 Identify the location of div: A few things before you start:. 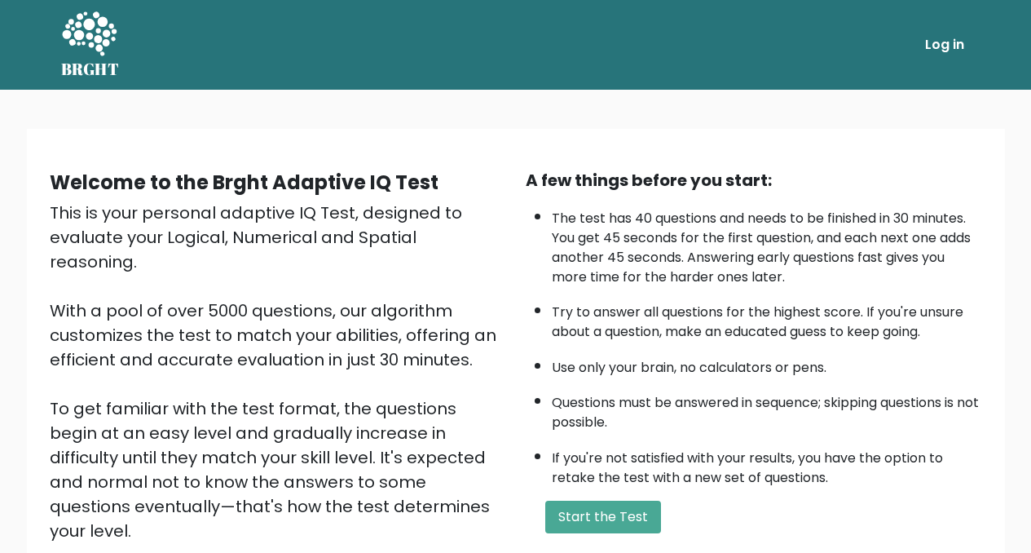
(754, 180).